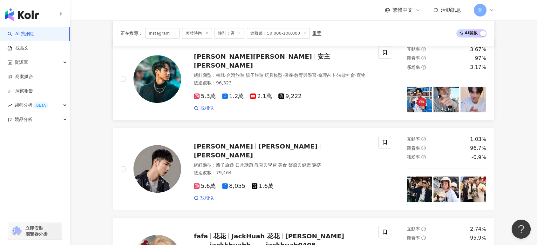 The image size is (537, 245). What do you see at coordinates (21, 62) in the screenshot?
I see `span: 資源庫` at bounding box center [21, 62].